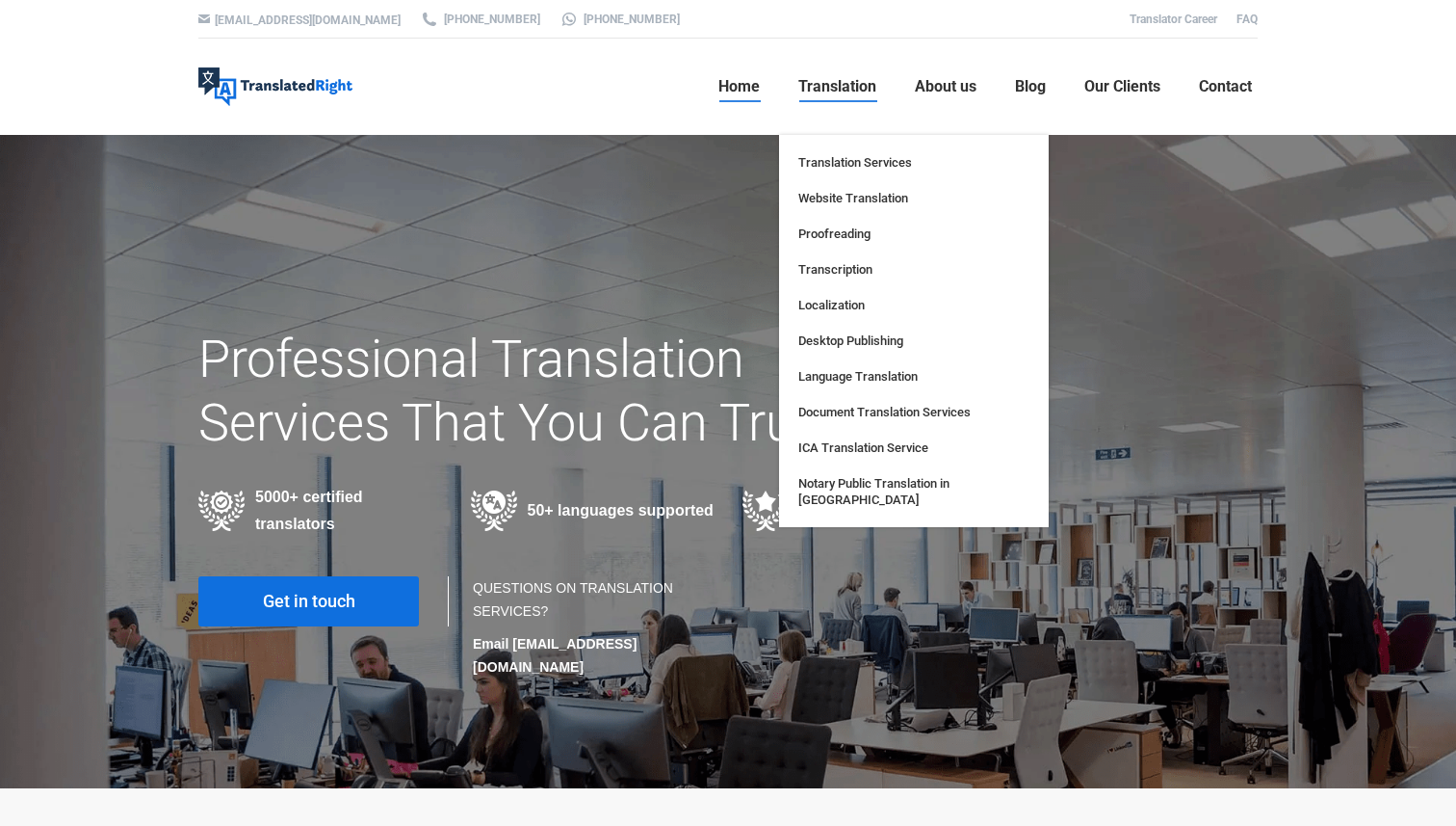  What do you see at coordinates (914, 268) in the screenshot?
I see `a: Transcription` at bounding box center [914, 268].